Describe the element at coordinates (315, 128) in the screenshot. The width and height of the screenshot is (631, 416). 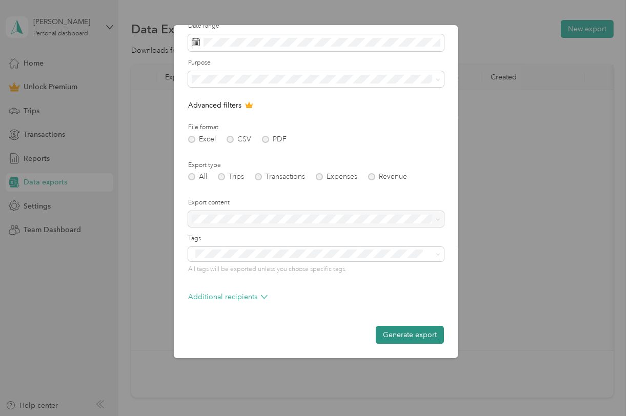
I see `label: File format` at that location.